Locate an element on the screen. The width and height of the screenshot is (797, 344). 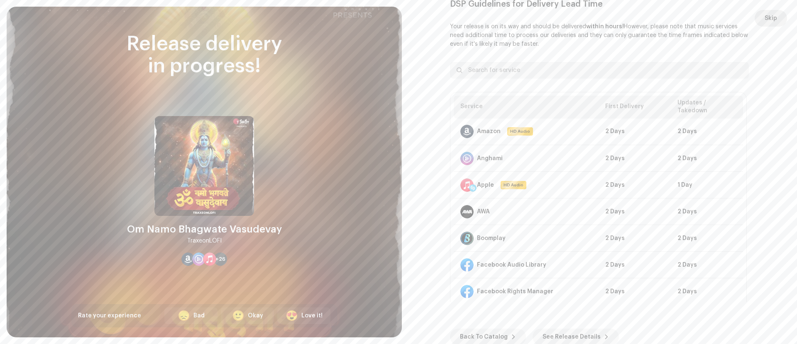
th: First Delivery is located at coordinates (635, 107).